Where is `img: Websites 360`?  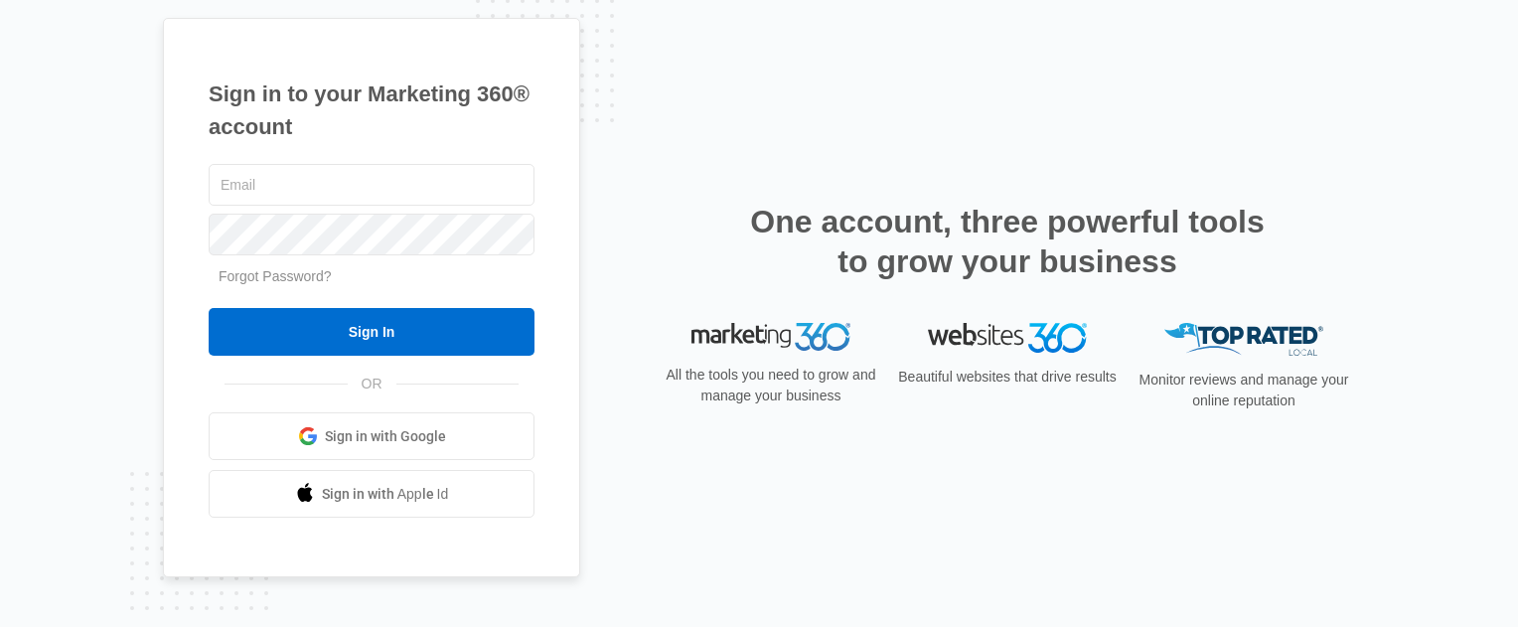 img: Websites 360 is located at coordinates (1008, 337).